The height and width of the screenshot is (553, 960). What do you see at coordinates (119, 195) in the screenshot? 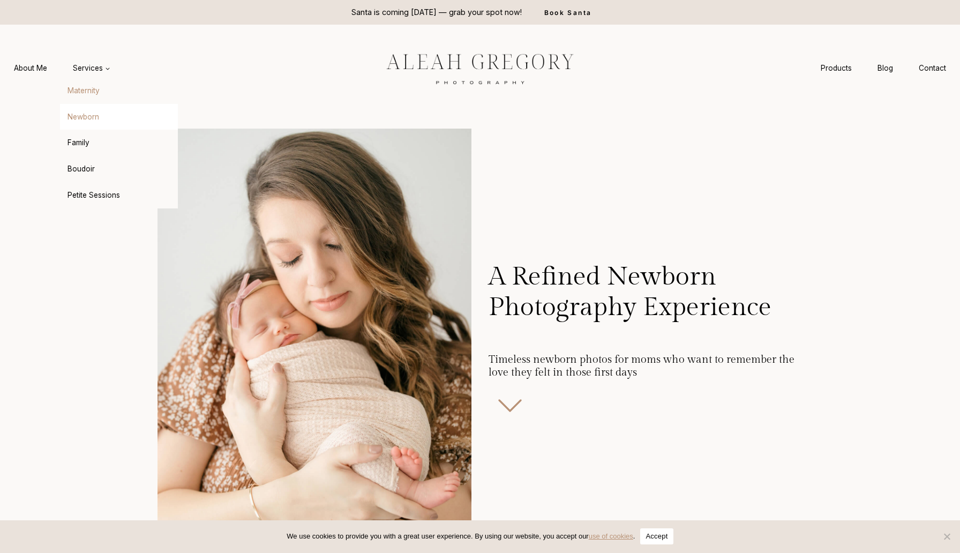
I see `a: Petite Sessions` at bounding box center [119, 195].